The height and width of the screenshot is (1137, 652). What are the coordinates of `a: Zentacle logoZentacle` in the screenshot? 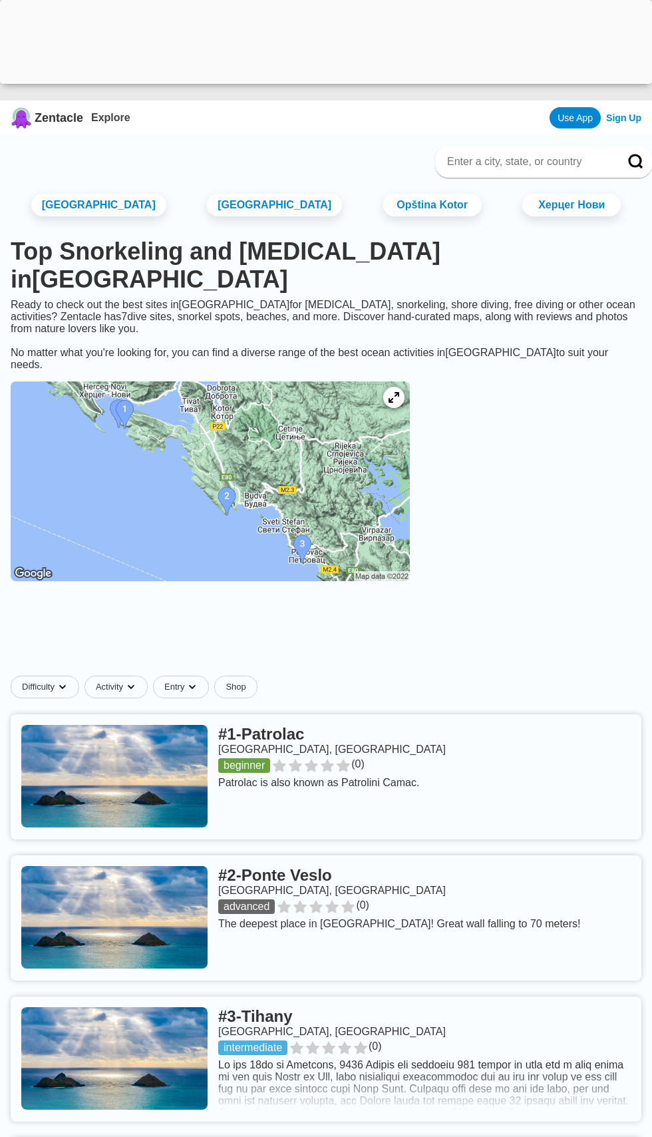 It's located at (47, 118).